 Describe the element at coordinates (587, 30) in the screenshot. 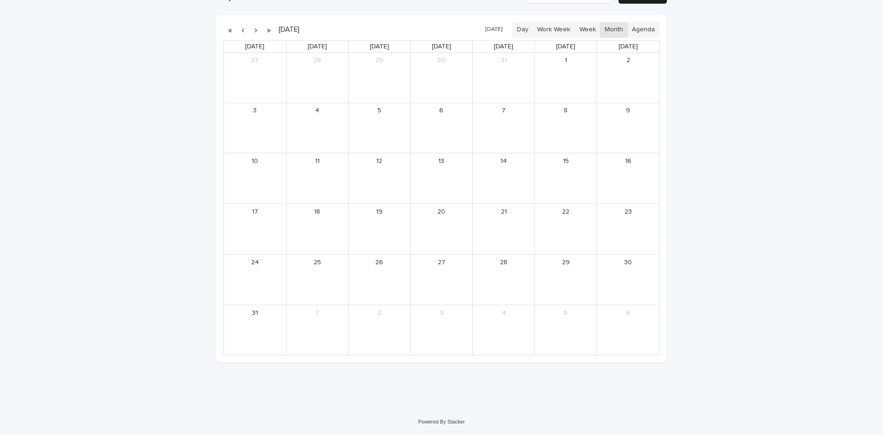

I see `button: Week` at that location.